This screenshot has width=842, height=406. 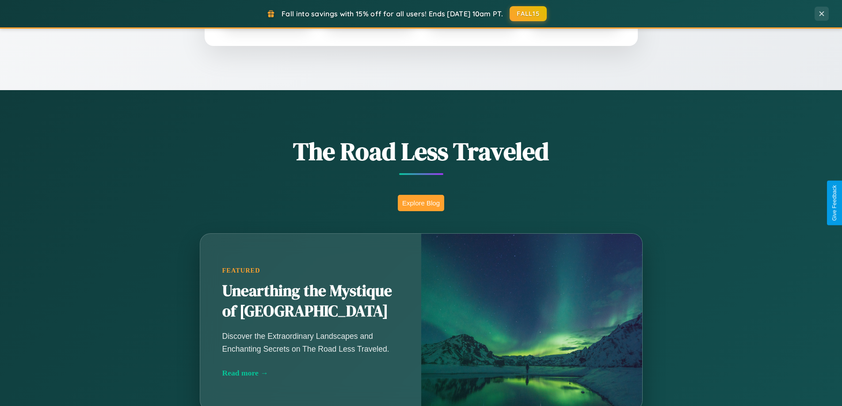 I want to click on div: Give Feedback, so click(x=835, y=203).